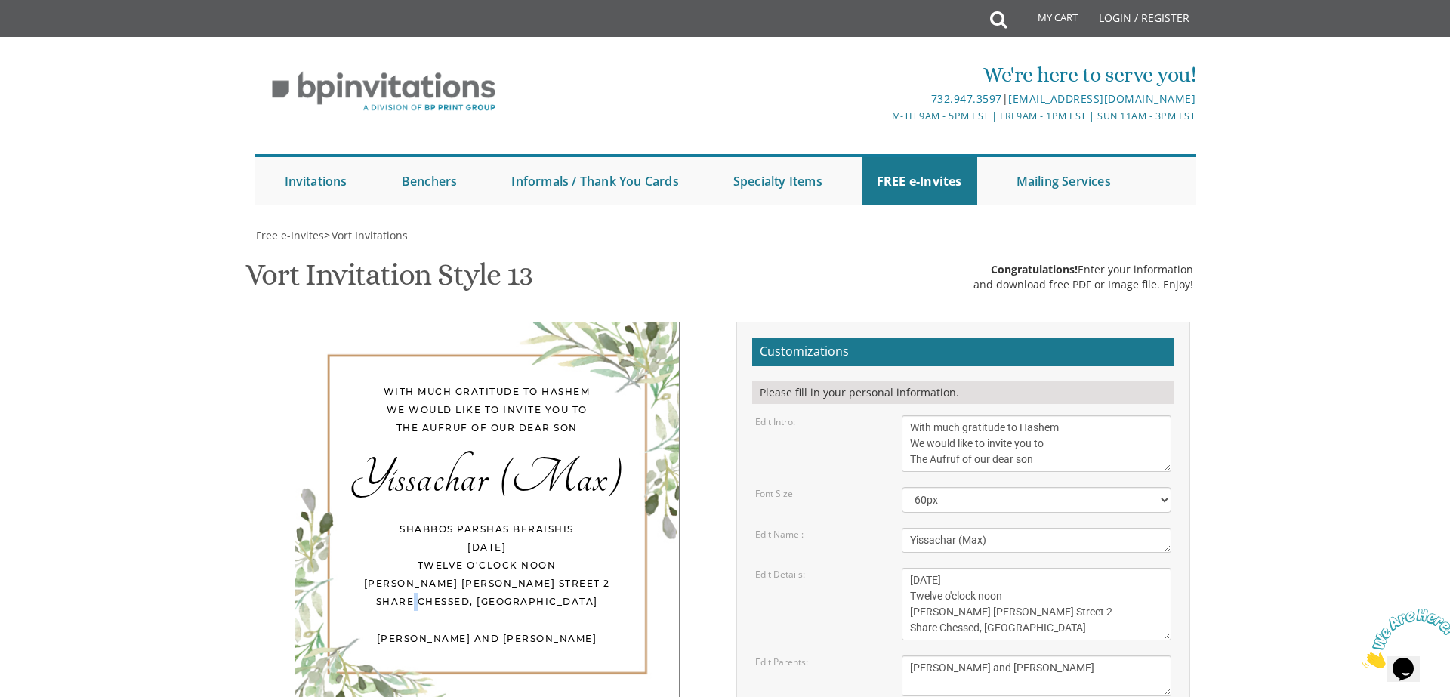 This screenshot has width=1450, height=697. What do you see at coordinates (369, 235) in the screenshot?
I see `span: Vort Invitations` at bounding box center [369, 235].